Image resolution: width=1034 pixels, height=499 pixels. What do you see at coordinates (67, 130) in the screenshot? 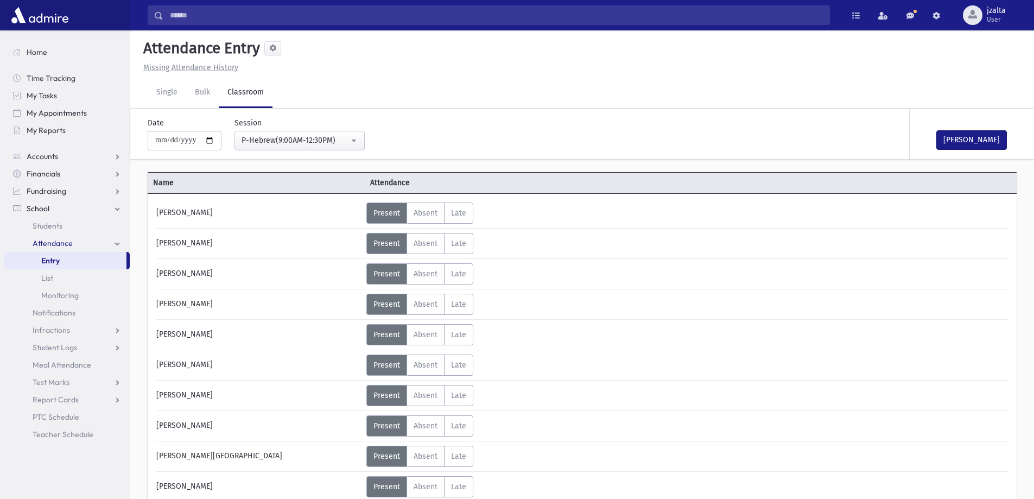
I see `a: My Reports` at bounding box center [67, 130].